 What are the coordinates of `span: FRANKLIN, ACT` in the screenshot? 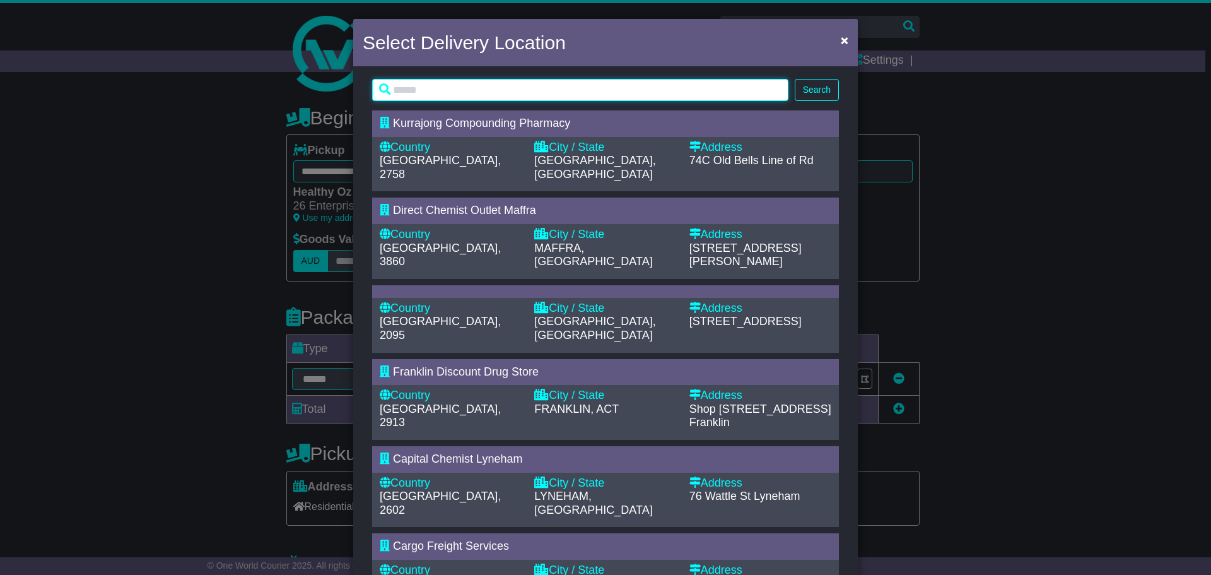 It's located at (577, 409).